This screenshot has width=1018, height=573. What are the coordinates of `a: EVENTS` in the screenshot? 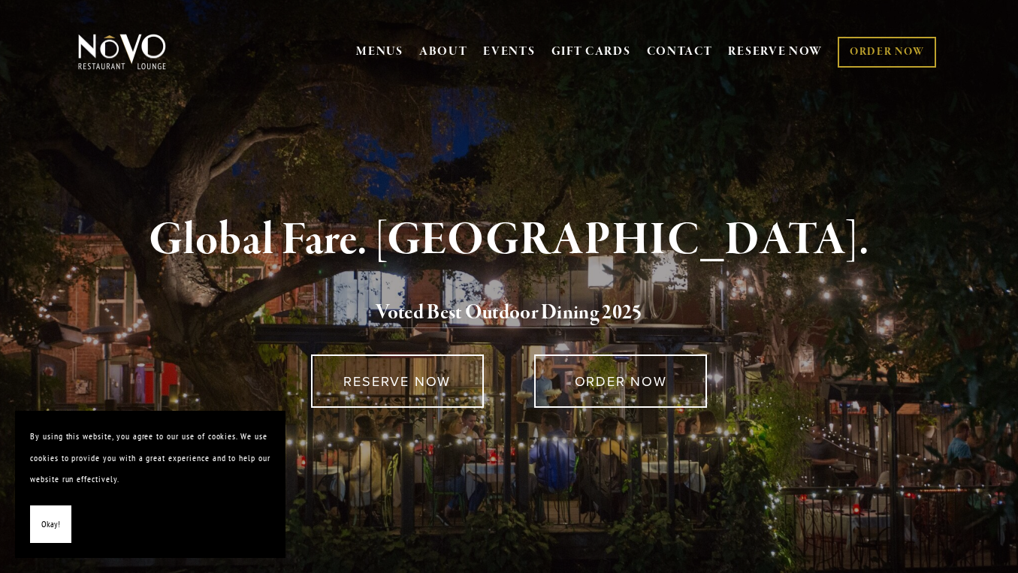 It's located at (508, 52).